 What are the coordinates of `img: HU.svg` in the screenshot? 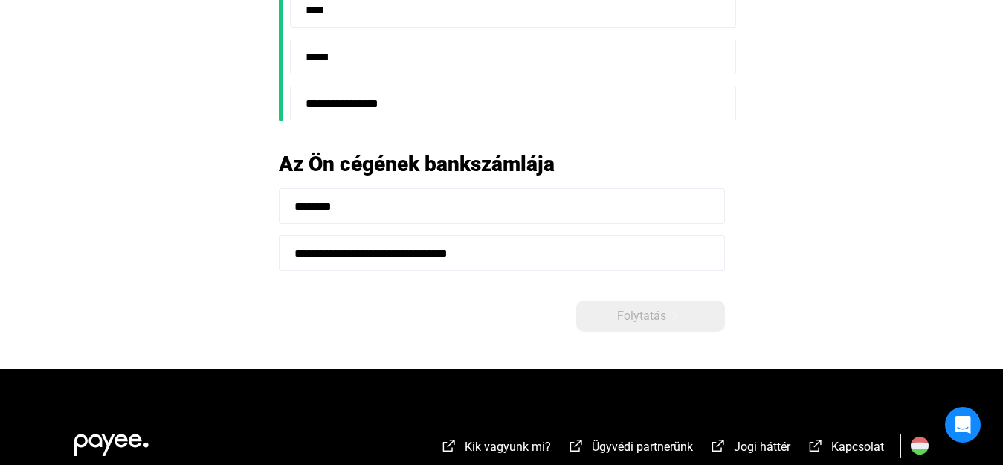 It's located at (920, 446).